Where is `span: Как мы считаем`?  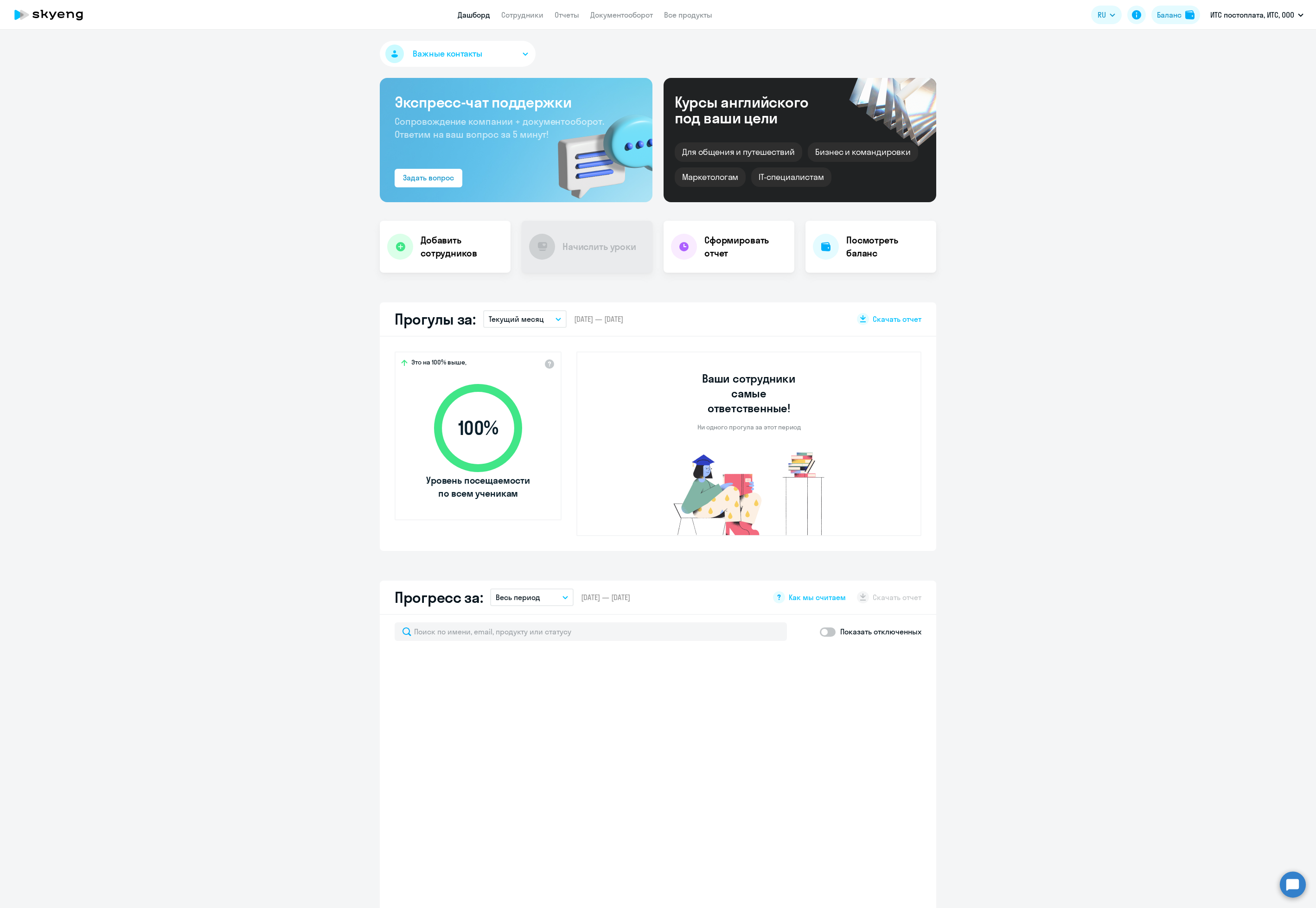
span: Как мы считаем is located at coordinates (817, 597).